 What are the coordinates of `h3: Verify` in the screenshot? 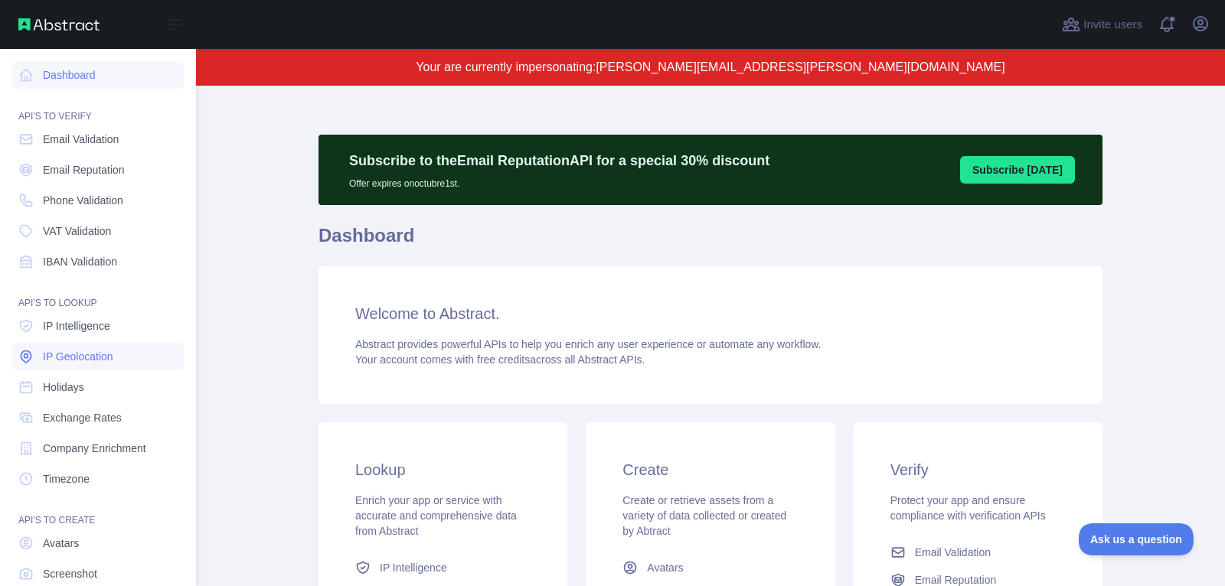 It's located at (978, 470).